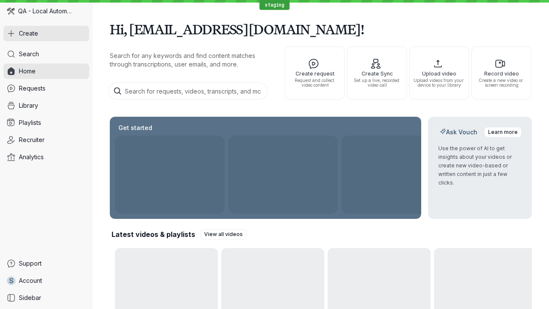  What do you see at coordinates (30, 123) in the screenshot?
I see `span: Playlists` at bounding box center [30, 123].